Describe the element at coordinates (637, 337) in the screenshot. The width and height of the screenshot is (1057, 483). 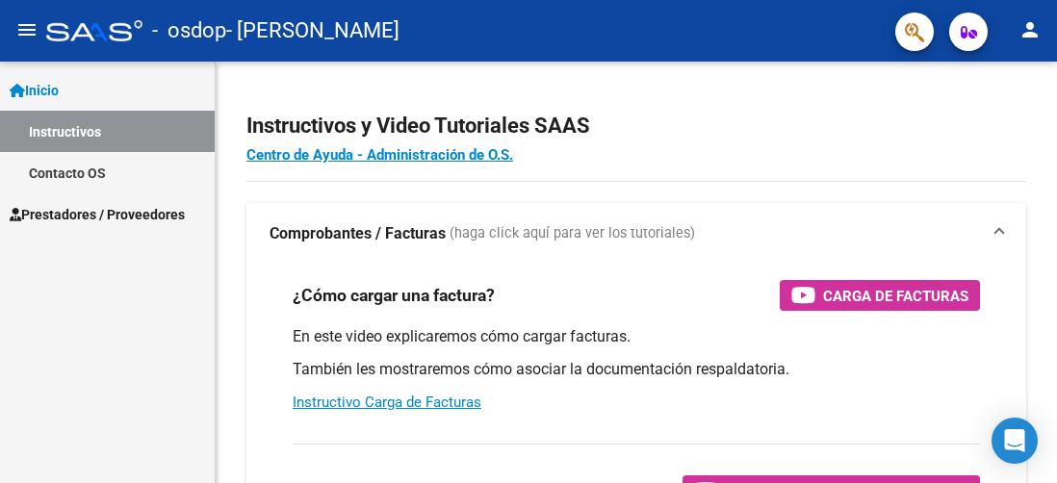
I see `p: En este video explicaremos cómo cargar facturas.` at that location.